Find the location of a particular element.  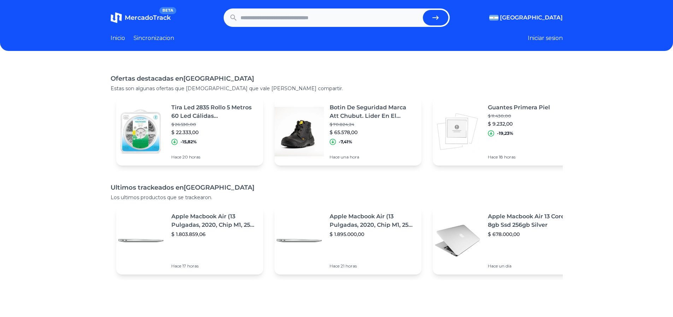

p: Hace un día is located at coordinates (531, 266).